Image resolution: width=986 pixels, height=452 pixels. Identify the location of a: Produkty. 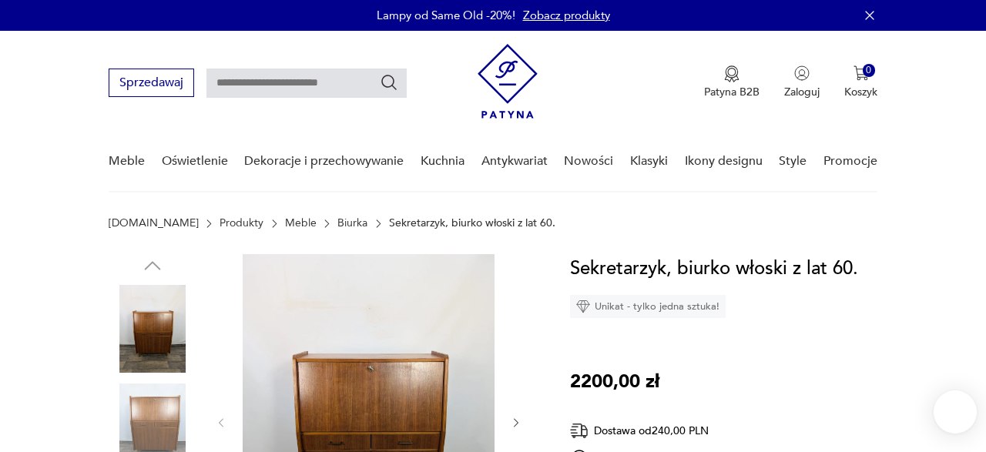
(241, 223).